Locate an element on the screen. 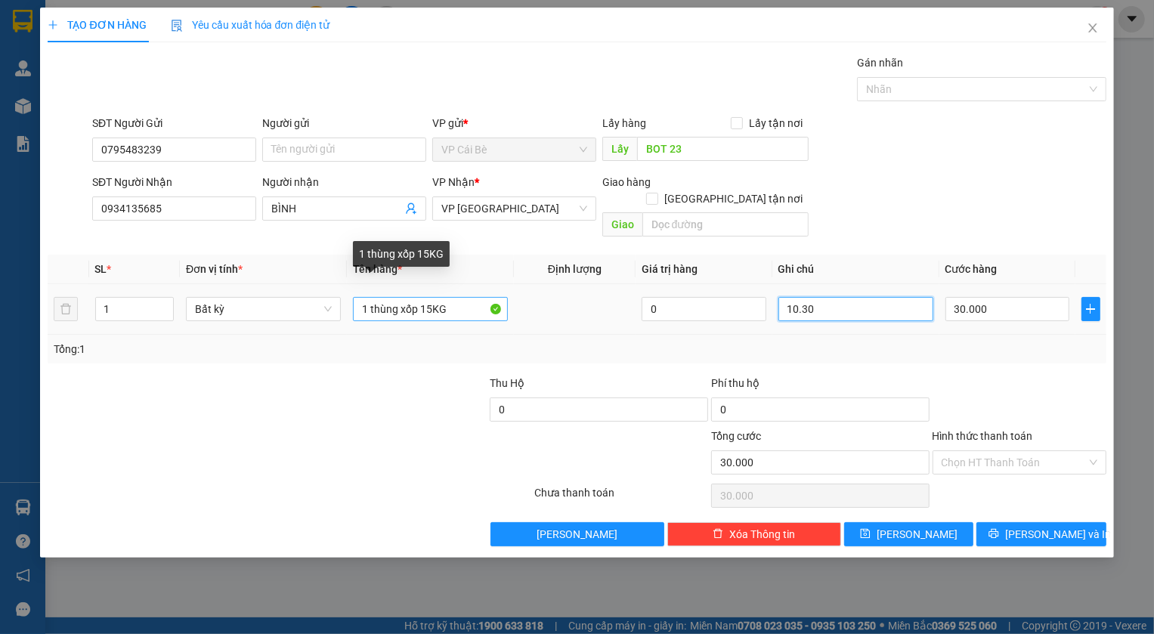 This screenshot has height=634, width=1154. span: Lấy hàng is located at coordinates (624, 123).